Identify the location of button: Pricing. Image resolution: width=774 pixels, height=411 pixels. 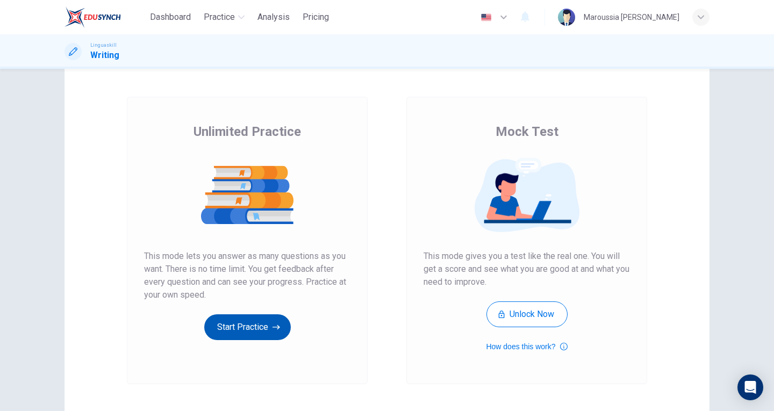
(316, 17).